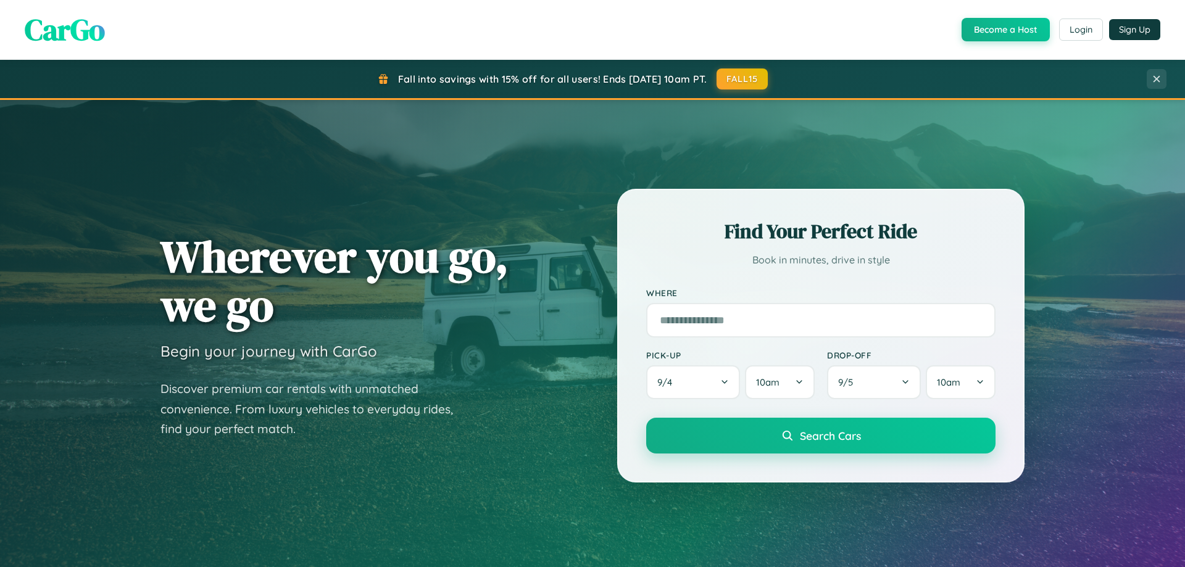 The image size is (1185, 567). What do you see at coordinates (848, 382) in the screenshot?
I see `span: 9 / 5` at bounding box center [848, 382].